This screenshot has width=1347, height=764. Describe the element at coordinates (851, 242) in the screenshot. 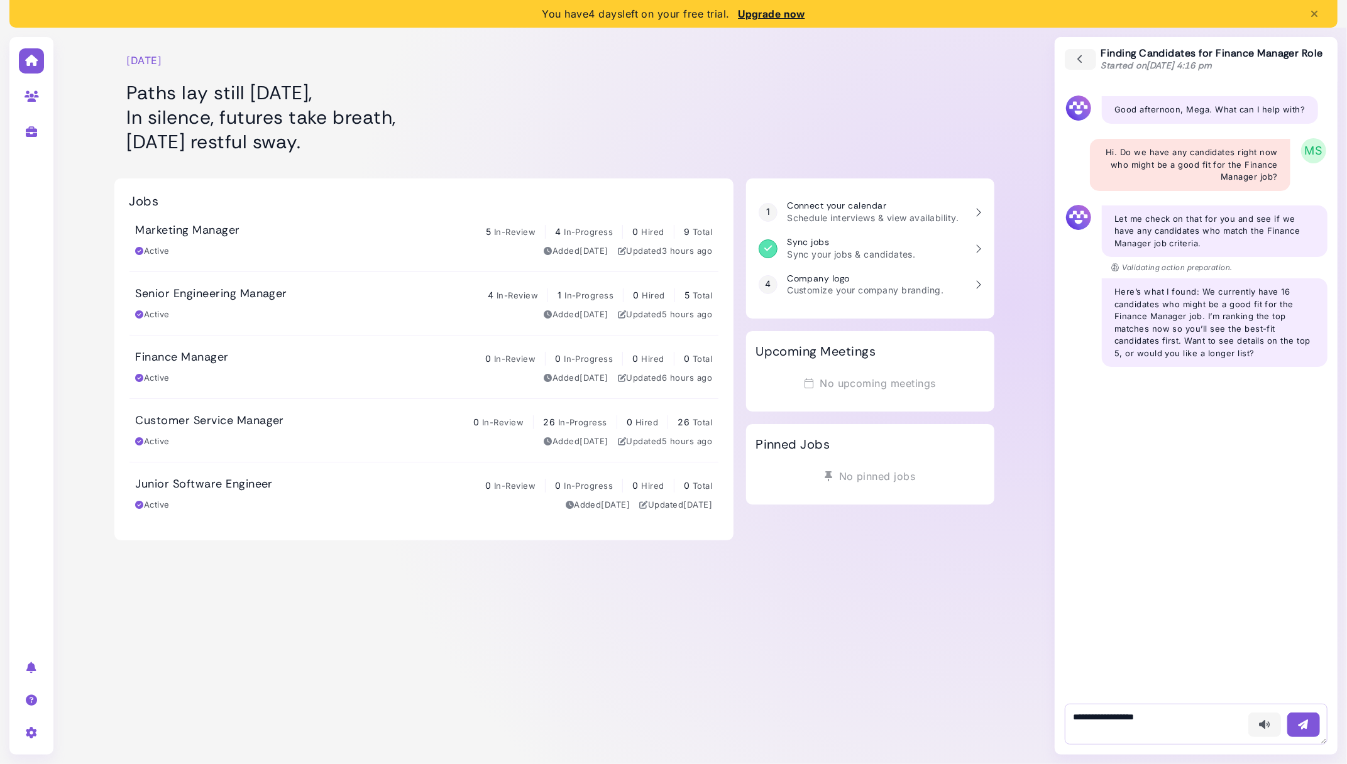

I see `h3: Sync jobs` at that location.